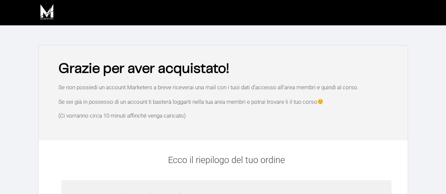  What do you see at coordinates (227, 88) in the screenshot?
I see `p: Se non possiedi un account Marketers a breve riceverai una mail con i tuoi dati d’accesso all’are...` at bounding box center [227, 88].